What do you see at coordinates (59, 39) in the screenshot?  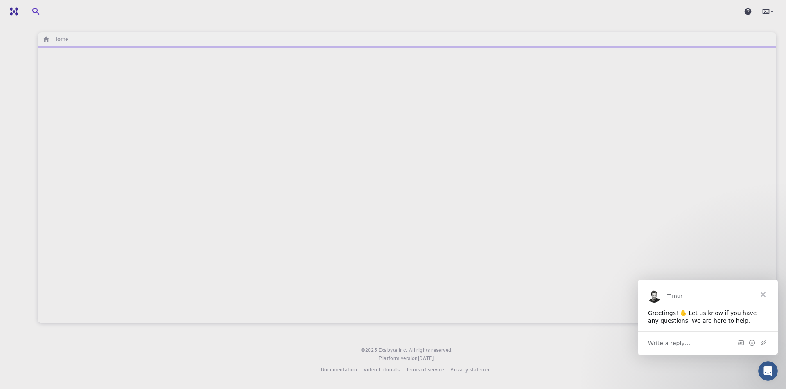 I see `h6: Home` at bounding box center [59, 39].